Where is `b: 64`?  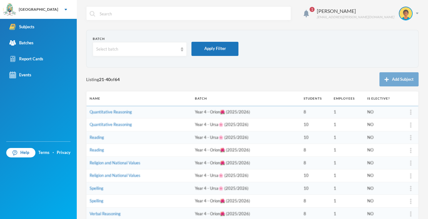
b: 64 is located at coordinates (117, 79).